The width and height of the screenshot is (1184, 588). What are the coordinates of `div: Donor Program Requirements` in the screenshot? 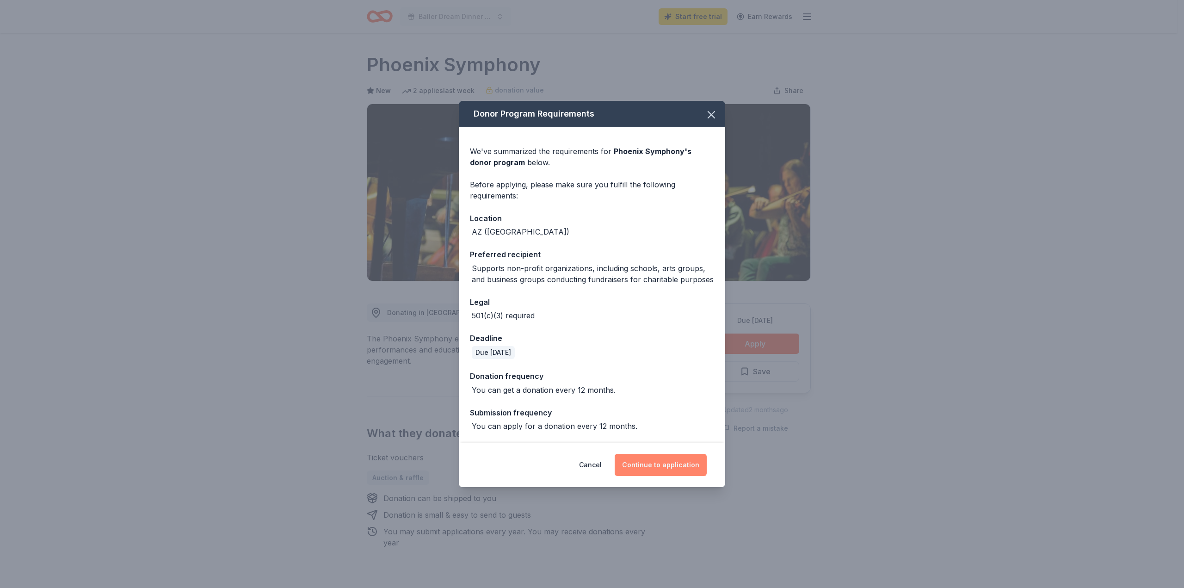 It's located at (592, 114).